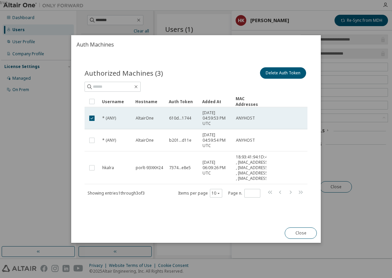  Describe the element at coordinates (250, 101) in the screenshot. I see `div: MAC Addresses` at that location.